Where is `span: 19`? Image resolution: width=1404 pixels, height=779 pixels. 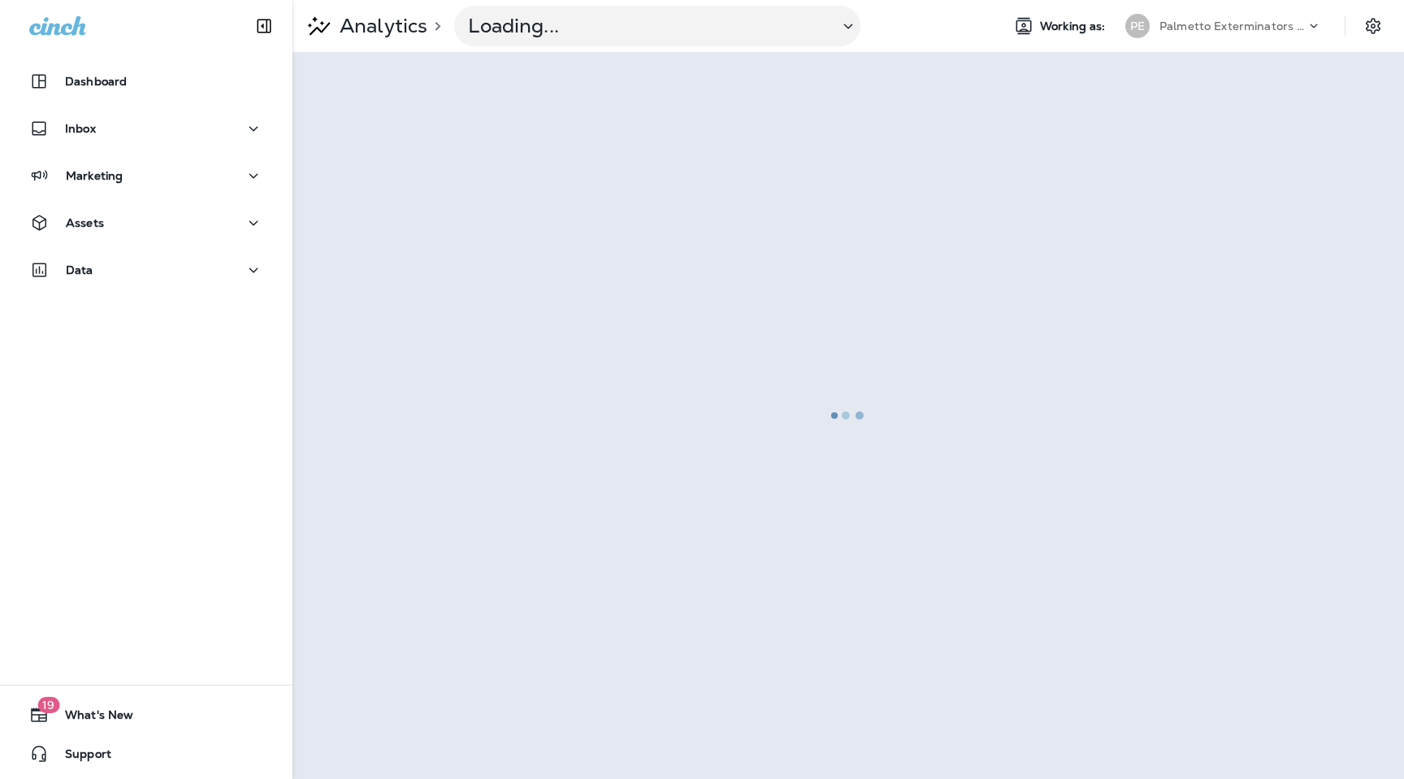 span: 19 is located at coordinates (48, 705).